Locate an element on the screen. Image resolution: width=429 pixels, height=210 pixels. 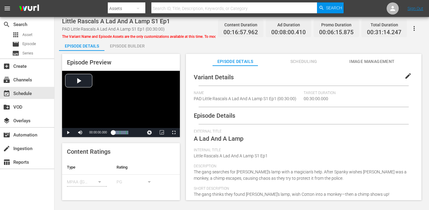
span: Name is located at coordinates (247, 93).